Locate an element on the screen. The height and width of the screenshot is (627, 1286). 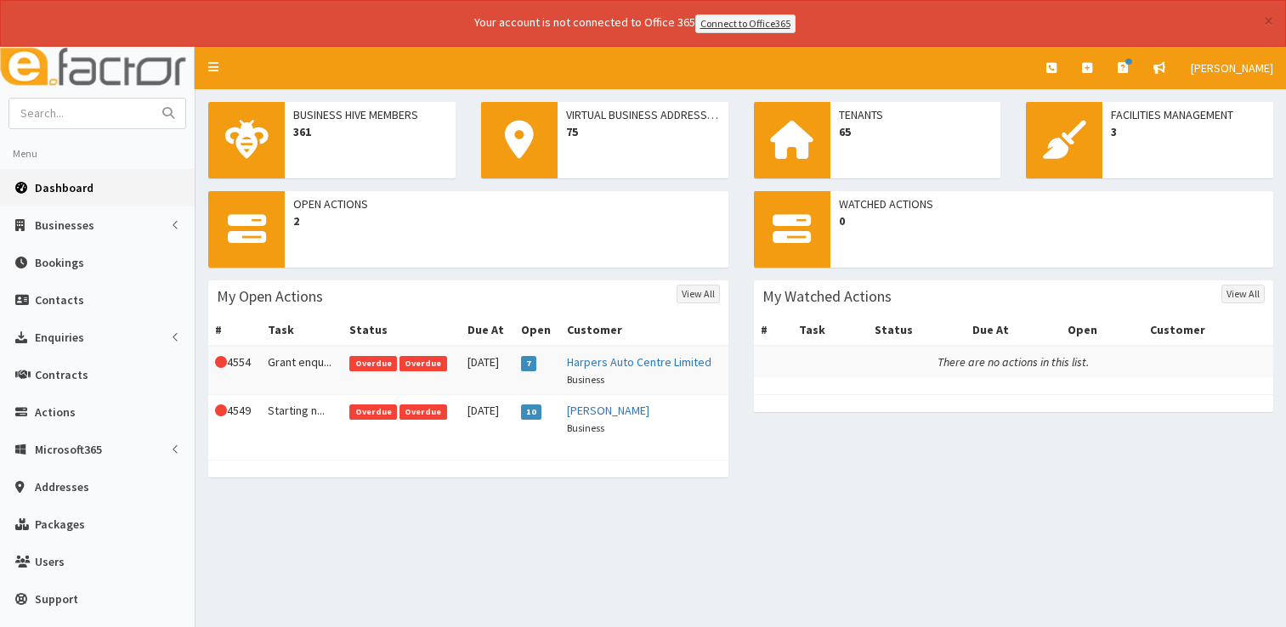
h3: My Open Actions is located at coordinates (270, 297).